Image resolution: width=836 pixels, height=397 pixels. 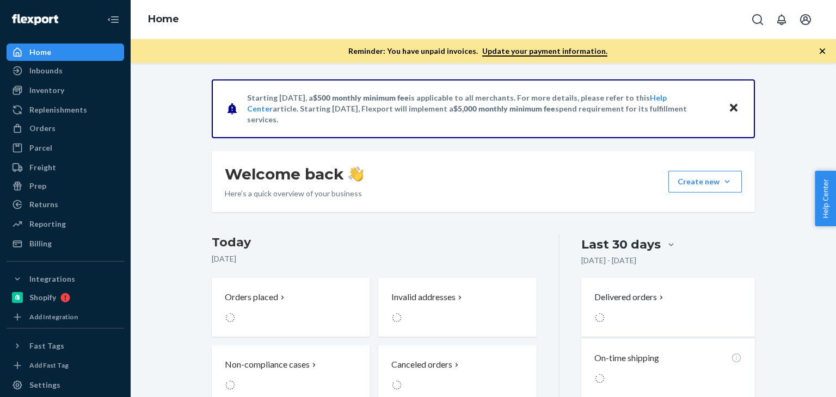 I want to click on span: Help Center, so click(x=825, y=199).